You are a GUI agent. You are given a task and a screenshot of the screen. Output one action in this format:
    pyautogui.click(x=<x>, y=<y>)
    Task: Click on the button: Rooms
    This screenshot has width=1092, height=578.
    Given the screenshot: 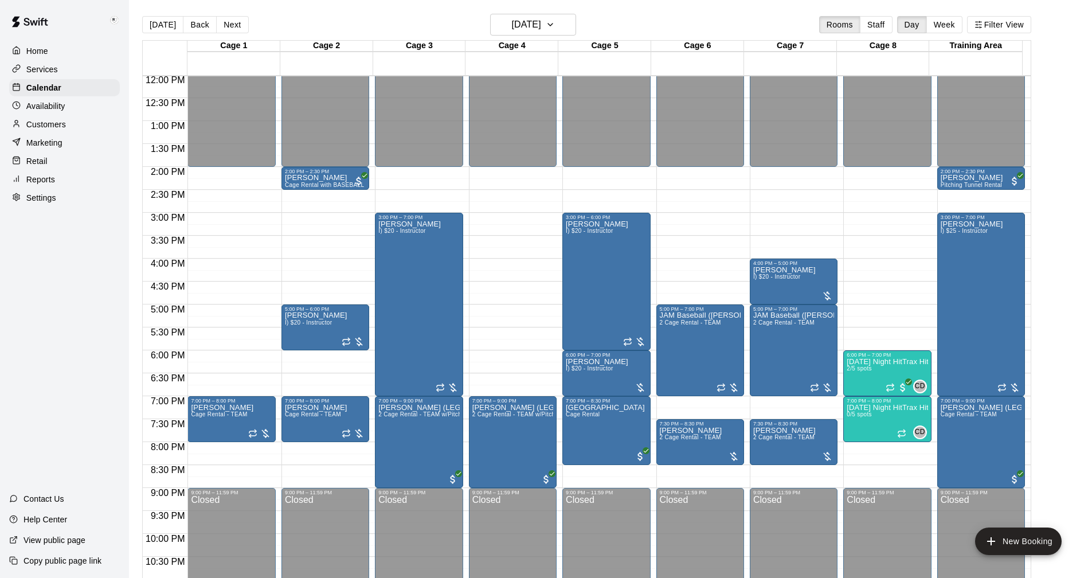 What is the action you would take?
    pyautogui.click(x=840, y=25)
    